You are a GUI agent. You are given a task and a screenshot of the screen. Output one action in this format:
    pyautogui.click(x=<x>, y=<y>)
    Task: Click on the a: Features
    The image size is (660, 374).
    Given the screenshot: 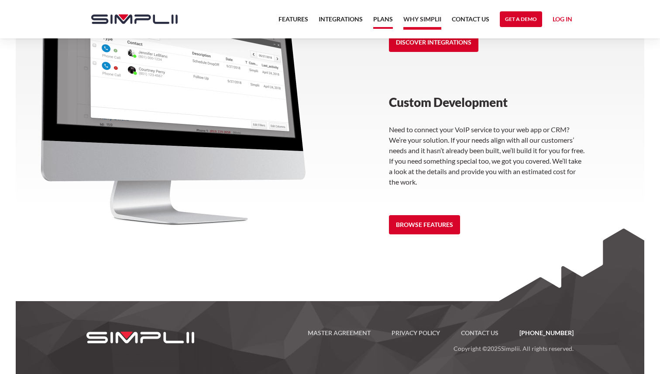 What is the action you would take?
    pyautogui.click(x=293, y=22)
    